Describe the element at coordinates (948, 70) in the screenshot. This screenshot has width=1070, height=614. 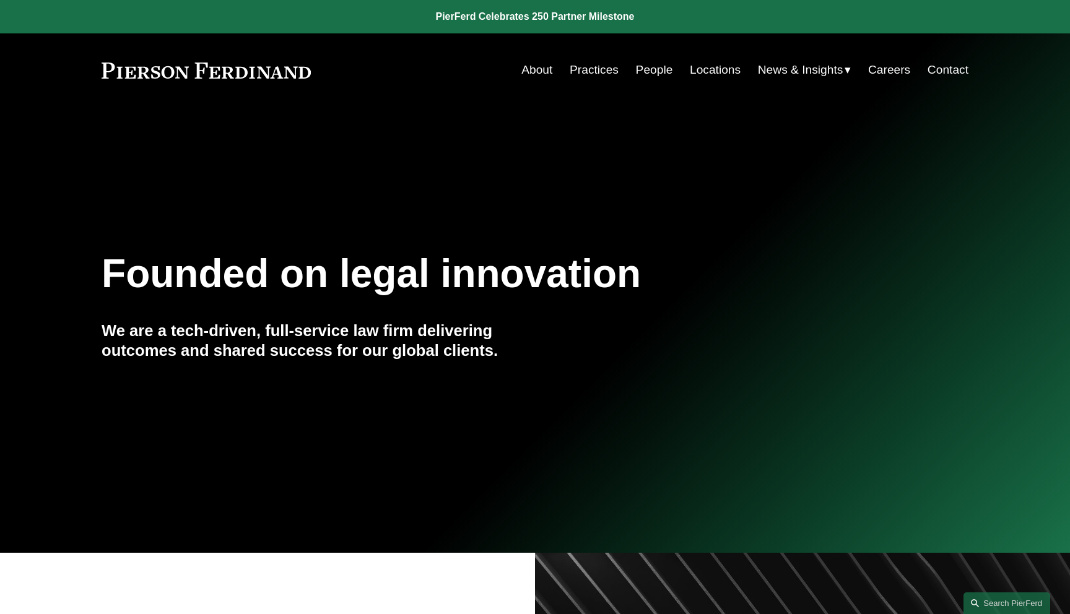
I see `a: Contact` at that location.